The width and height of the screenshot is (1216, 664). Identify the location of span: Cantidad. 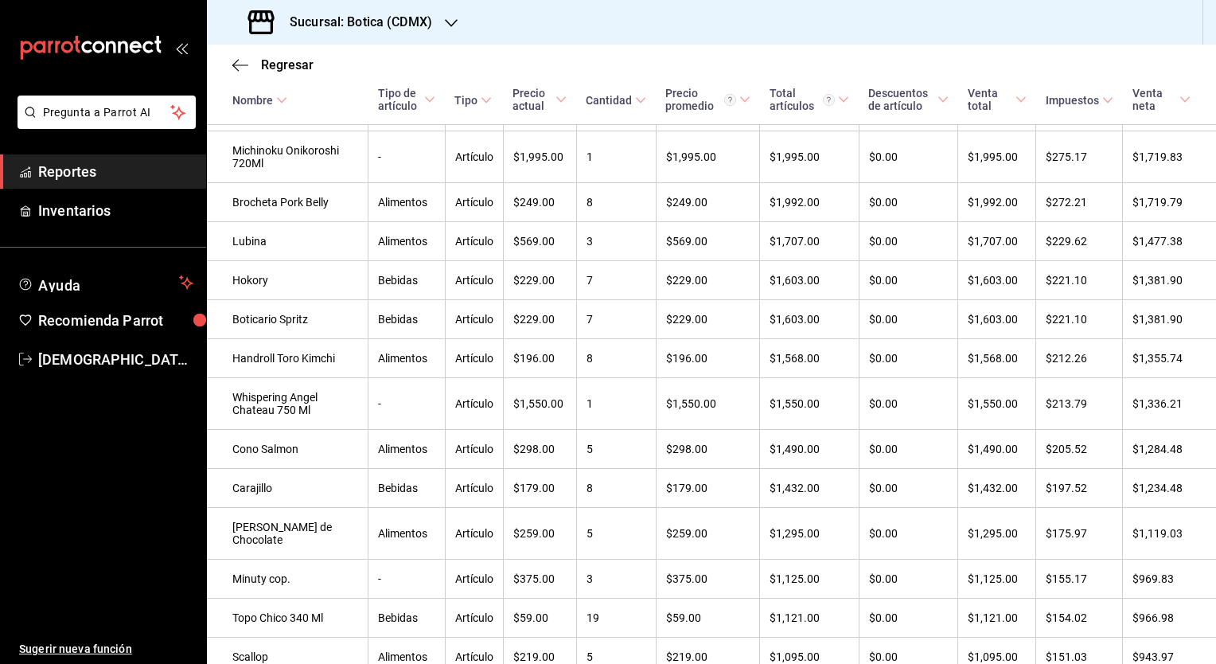
(616, 100).